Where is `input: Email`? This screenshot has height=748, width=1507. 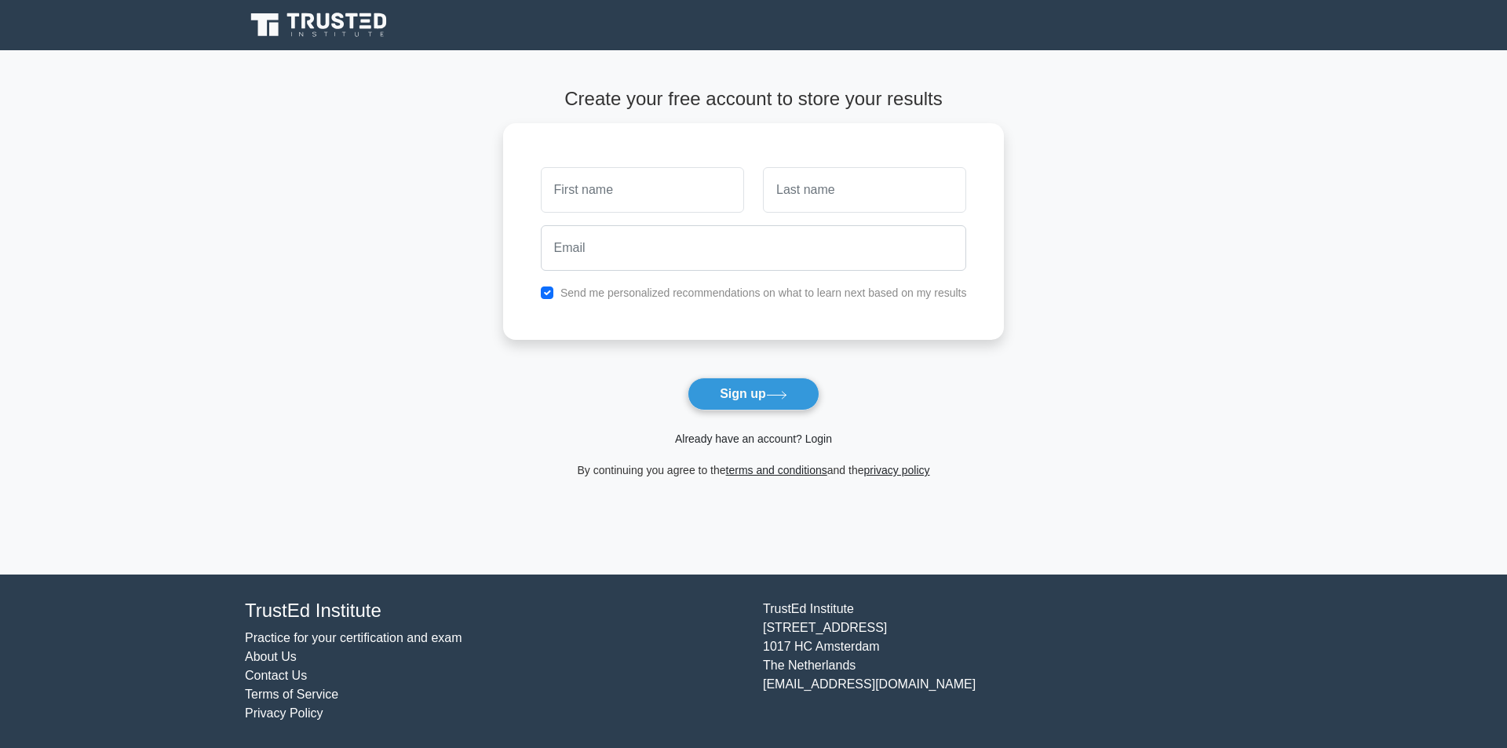
input: Email is located at coordinates (754, 248).